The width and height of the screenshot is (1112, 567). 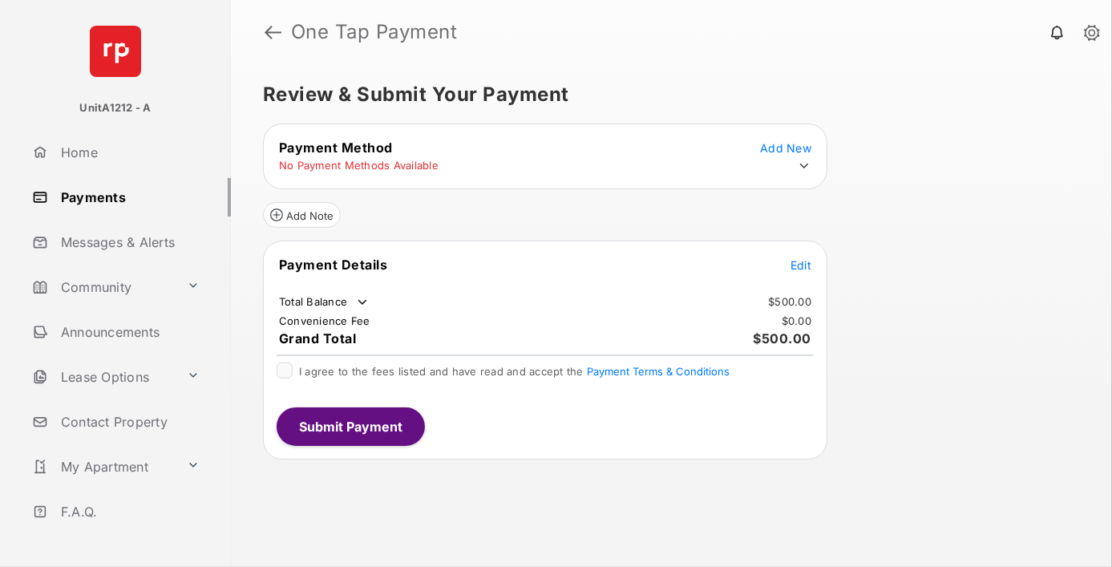 I want to click on span: Grand Total, so click(x=318, y=338).